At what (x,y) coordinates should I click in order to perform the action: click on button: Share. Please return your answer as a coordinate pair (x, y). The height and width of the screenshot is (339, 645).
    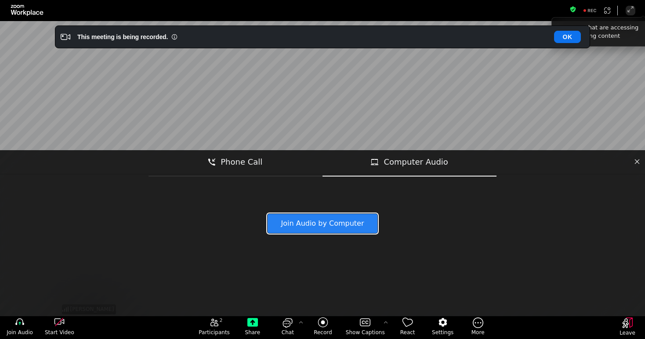
    Looking at the image, I should click on (253, 328).